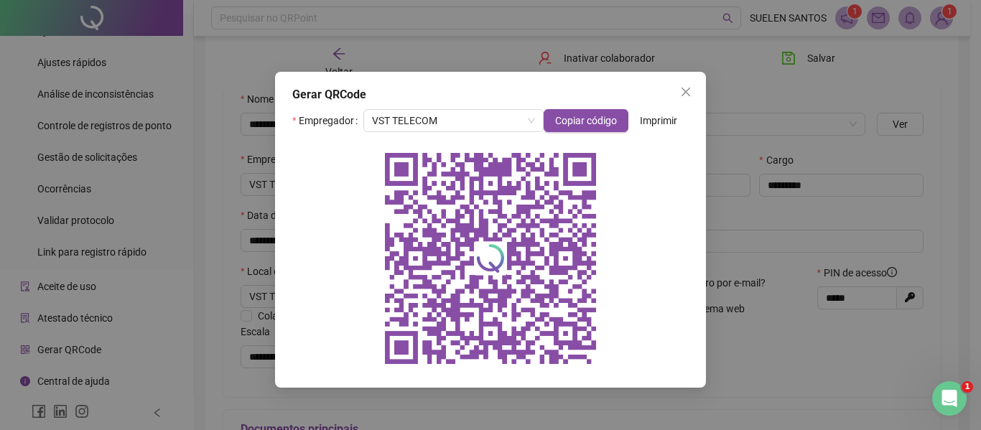 The width and height of the screenshot is (981, 430). I want to click on button: Copiar código, so click(586, 121).